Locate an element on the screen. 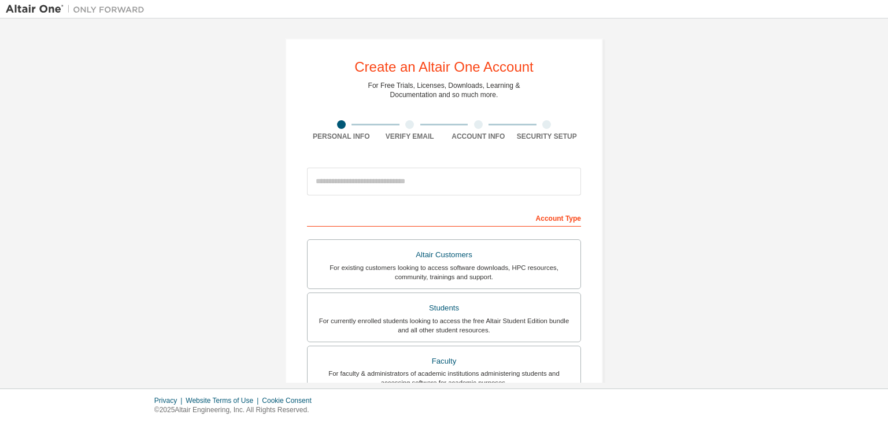 This screenshot has height=422, width=888. img: Altair One is located at coordinates (78, 9).